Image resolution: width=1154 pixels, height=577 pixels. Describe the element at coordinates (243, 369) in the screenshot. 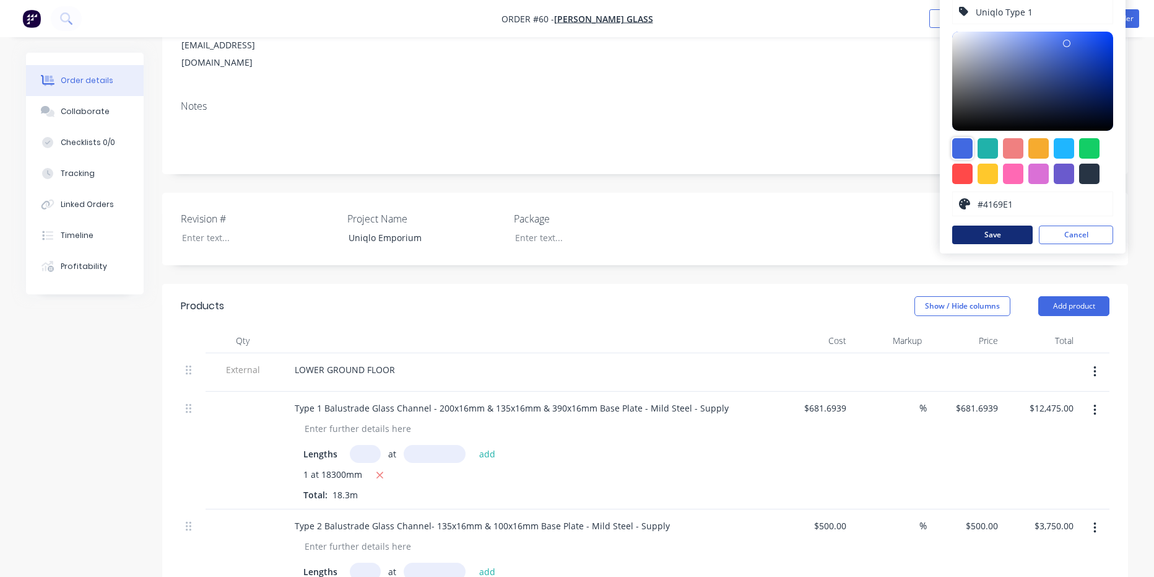

I see `span: External` at that location.